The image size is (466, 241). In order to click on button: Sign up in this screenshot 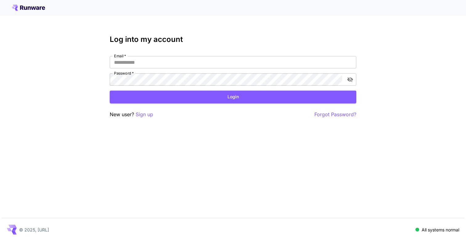, I will do `click(144, 114)`.